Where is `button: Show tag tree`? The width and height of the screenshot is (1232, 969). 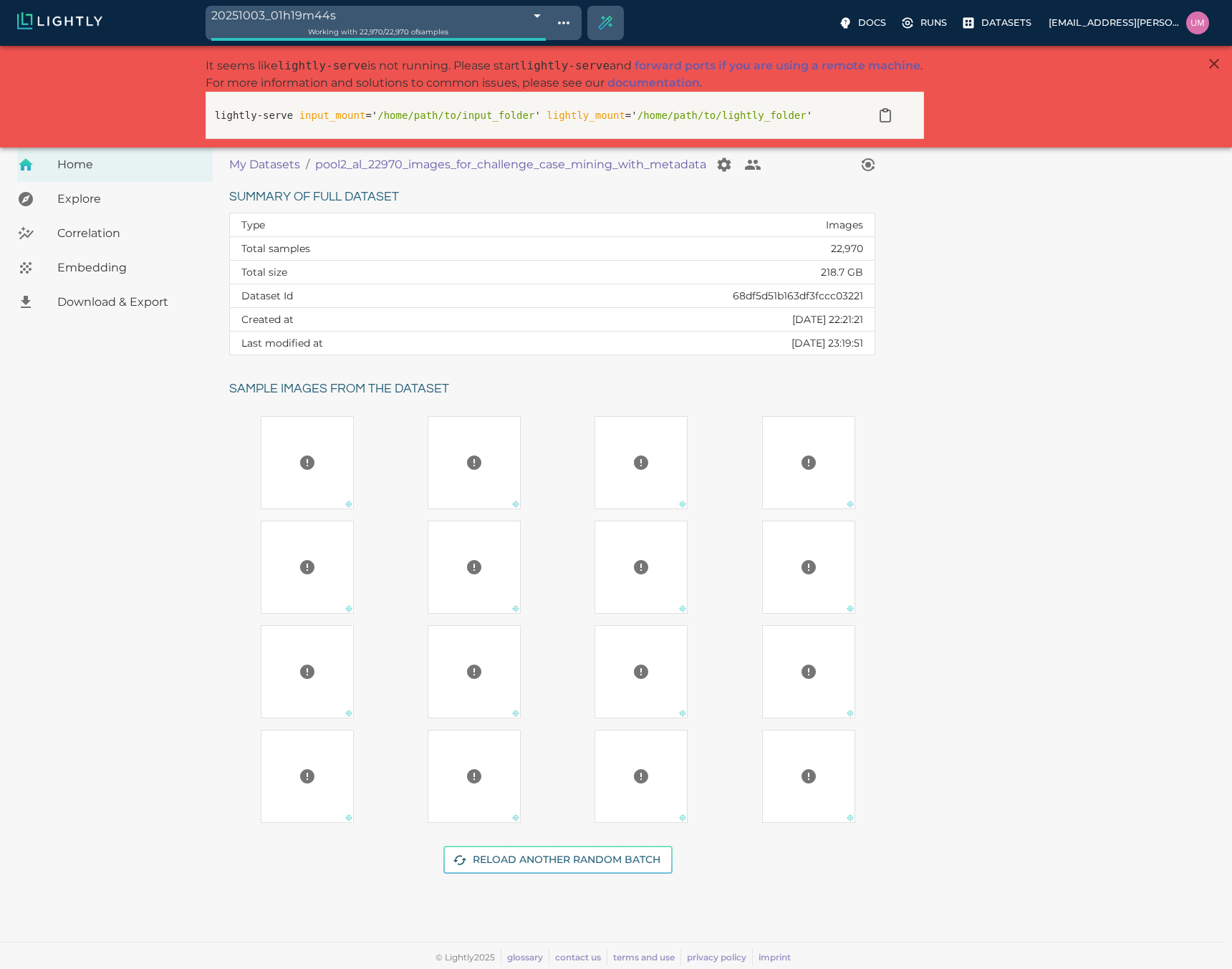
button: Show tag tree is located at coordinates (564, 23).